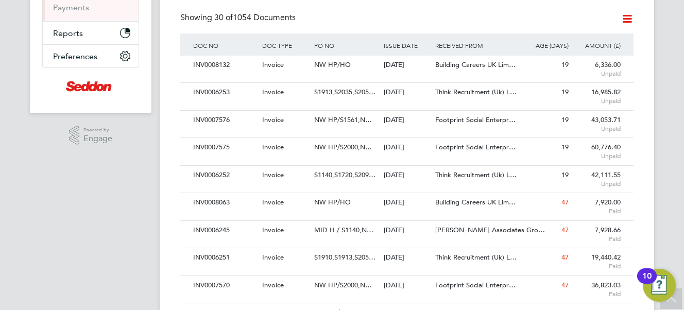  I want to click on div: INV0008132, so click(225, 65).